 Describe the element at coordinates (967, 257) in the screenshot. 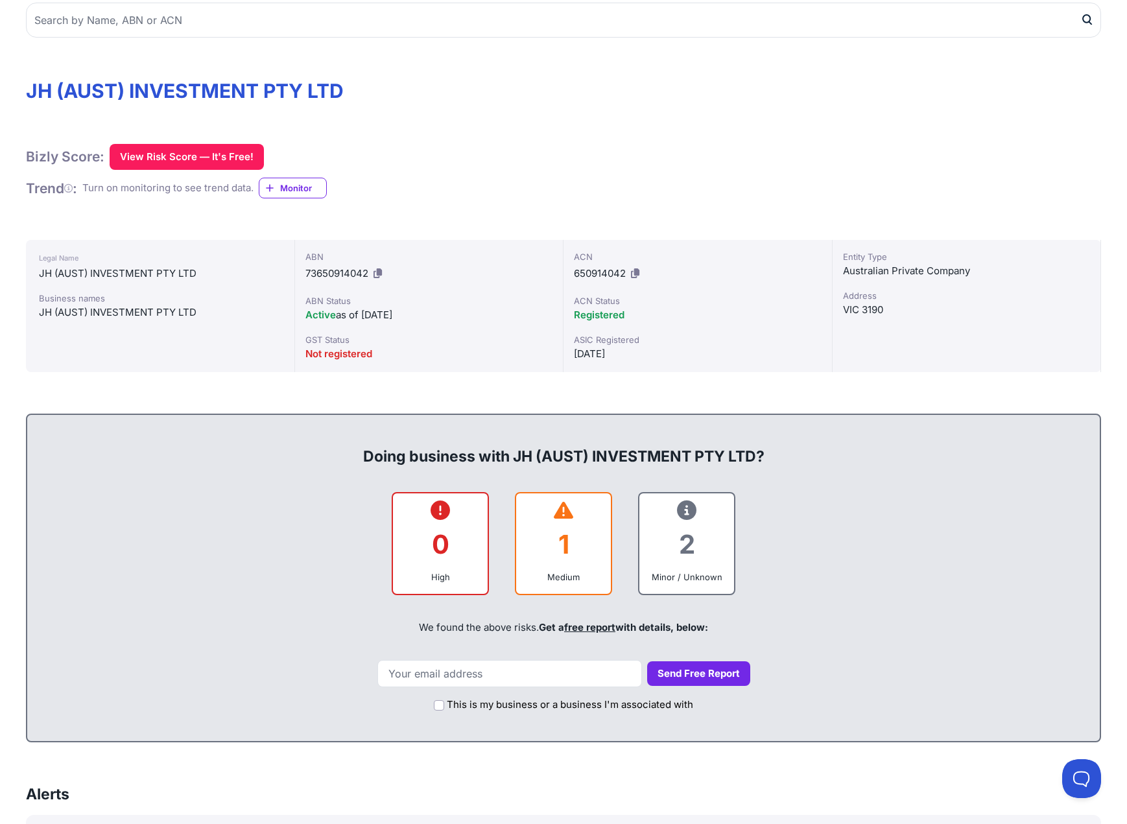

I see `div: Entity Type` at that location.